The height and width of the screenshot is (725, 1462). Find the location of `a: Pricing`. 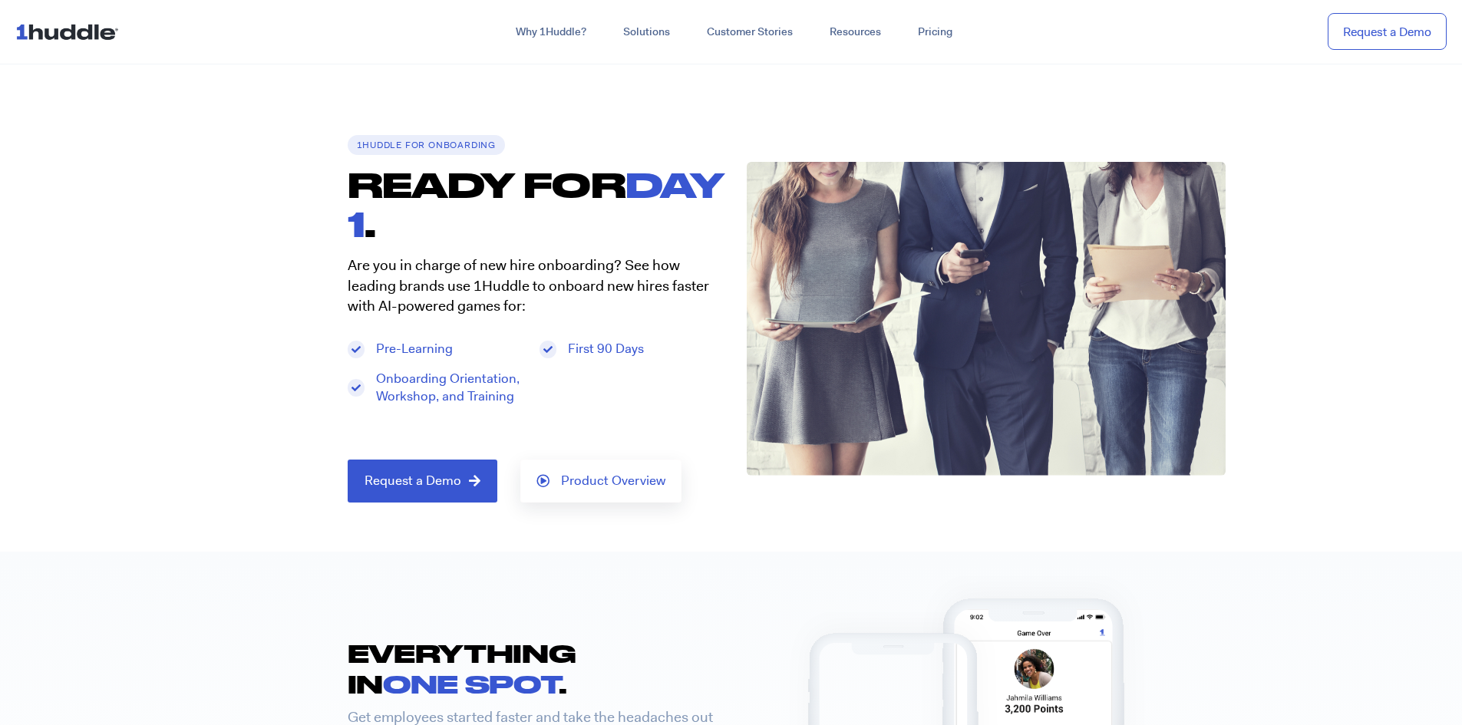

a: Pricing is located at coordinates (934, 32).